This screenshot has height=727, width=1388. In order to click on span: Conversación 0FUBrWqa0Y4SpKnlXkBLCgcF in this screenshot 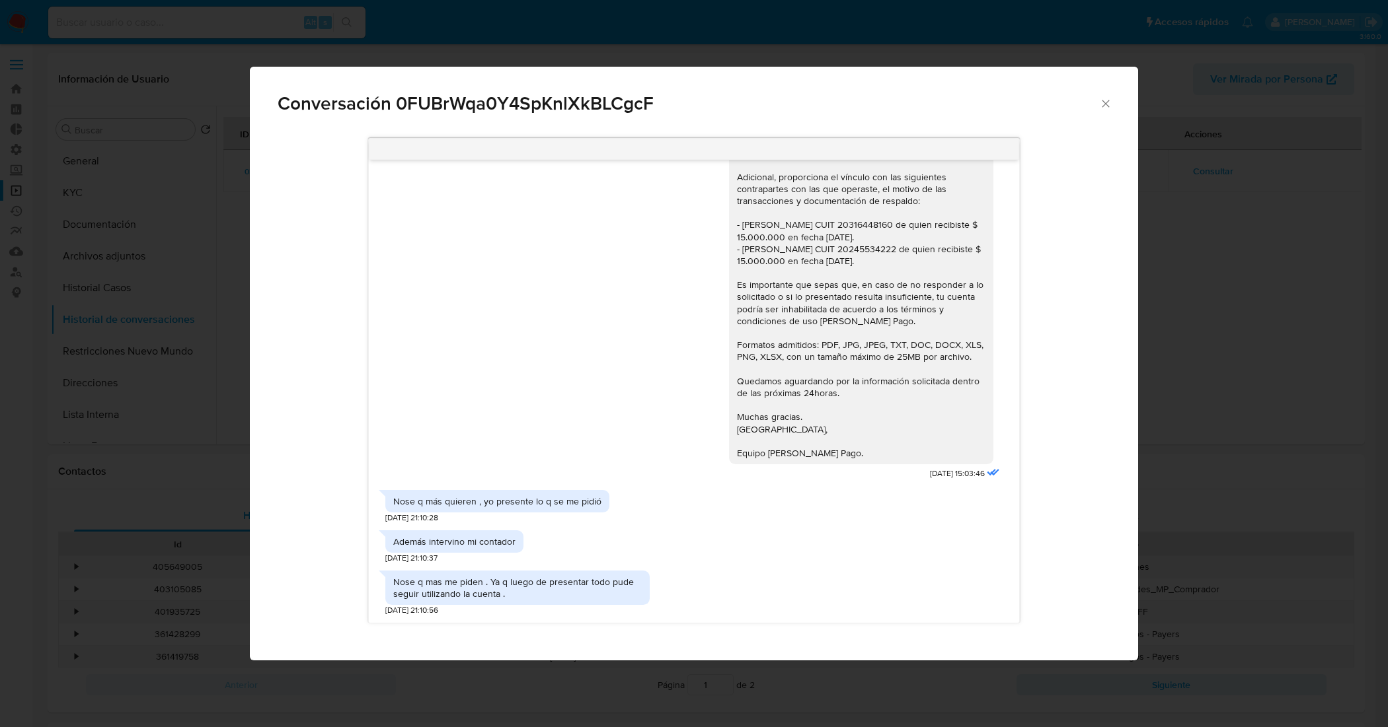, I will do `click(688, 104)`.